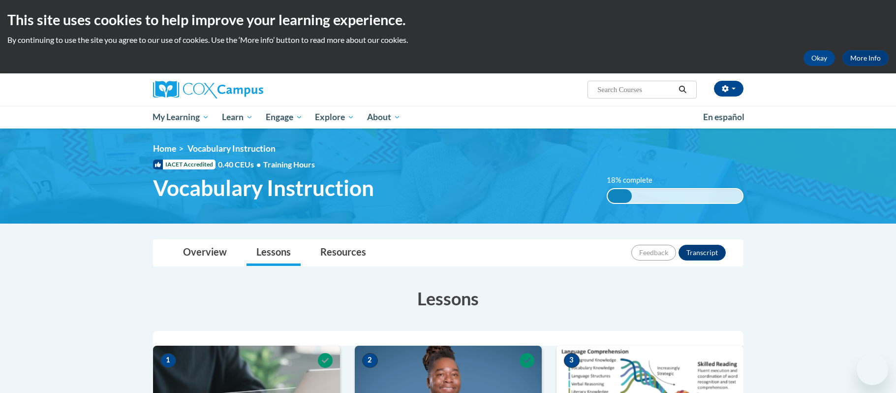  Describe the element at coordinates (448, 40) in the screenshot. I see `p: By continuing to use the site you agree to our use of cookies. Use the ‘More info’ button to read...` at that location.